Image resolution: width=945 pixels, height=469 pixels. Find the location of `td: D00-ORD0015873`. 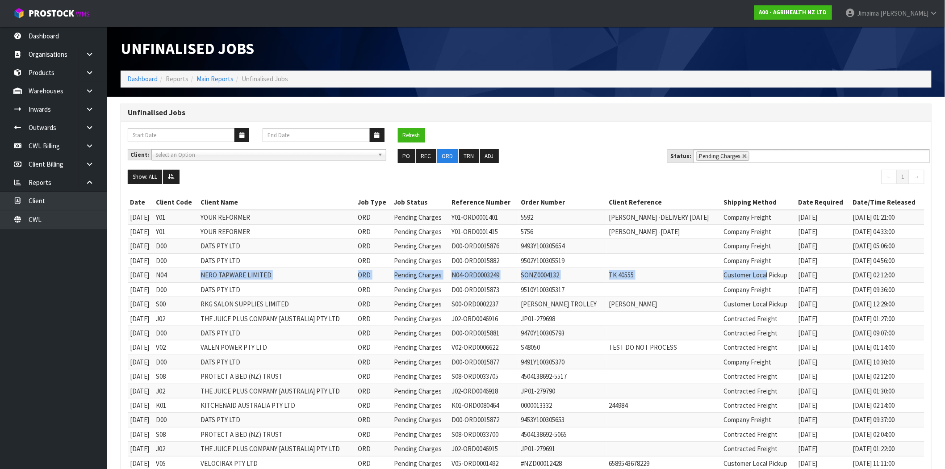

td: D00-ORD0015873 is located at coordinates (484, 289).